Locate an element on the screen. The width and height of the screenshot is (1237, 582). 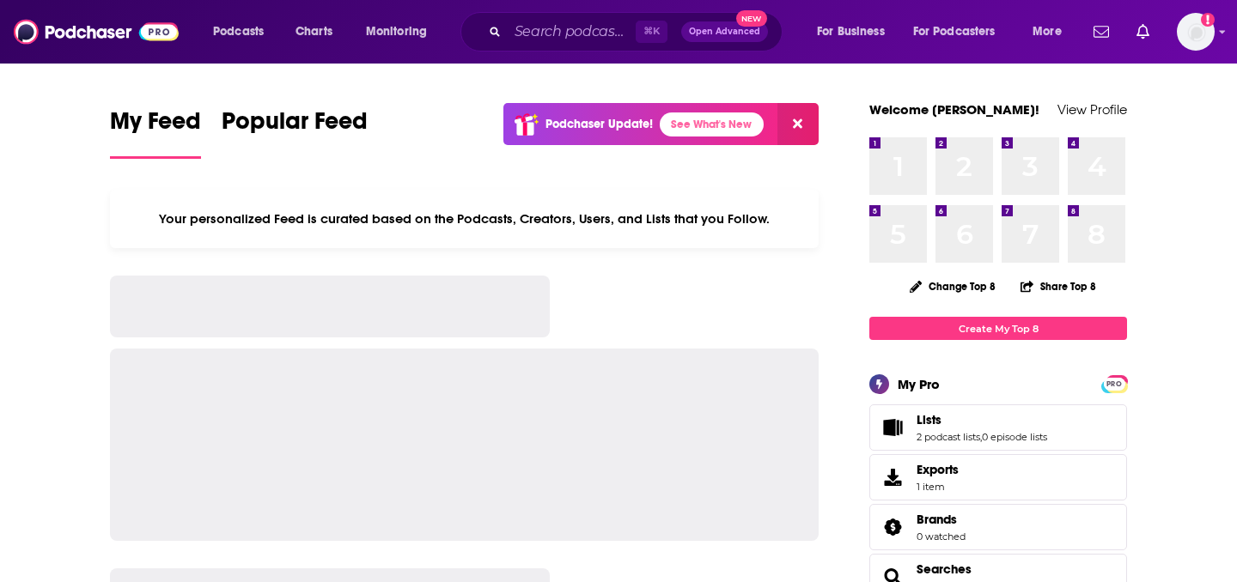
a: Exports is located at coordinates (998, 478).